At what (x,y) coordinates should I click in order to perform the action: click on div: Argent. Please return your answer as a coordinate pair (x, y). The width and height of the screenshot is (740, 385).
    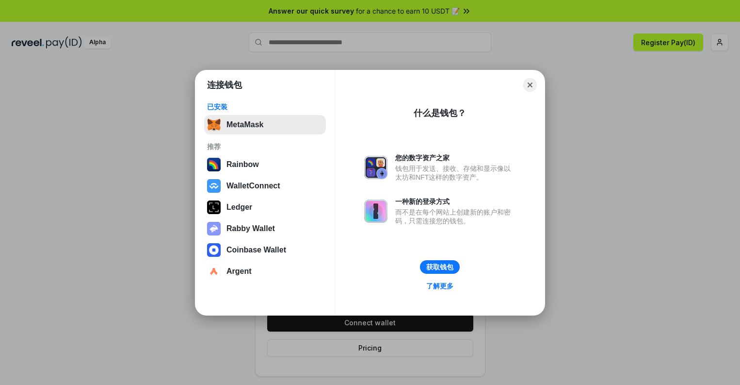
    Looking at the image, I should click on (239, 271).